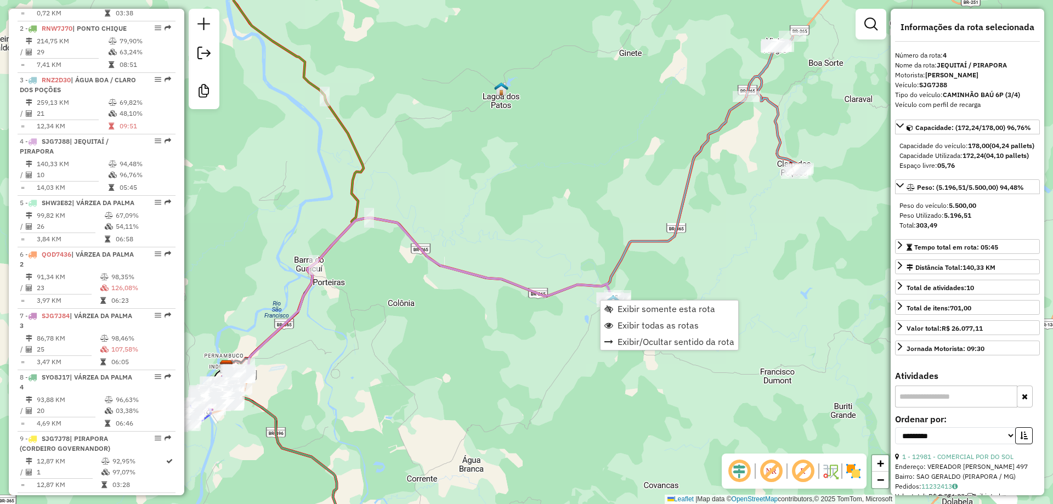 Image resolution: width=1053 pixels, height=504 pixels. What do you see at coordinates (970, 187) in the screenshot?
I see `span: Peso: (5.196,51/5.500,00) 94,48%` at bounding box center [970, 187].